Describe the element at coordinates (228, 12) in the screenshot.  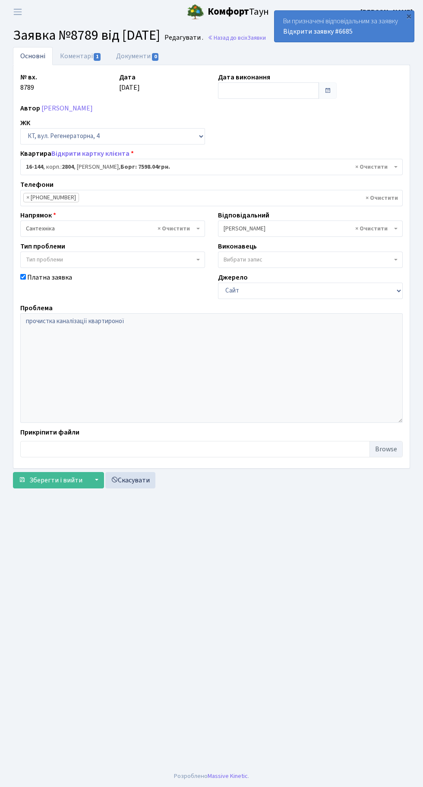
I see `b: Комфорт` at that location.